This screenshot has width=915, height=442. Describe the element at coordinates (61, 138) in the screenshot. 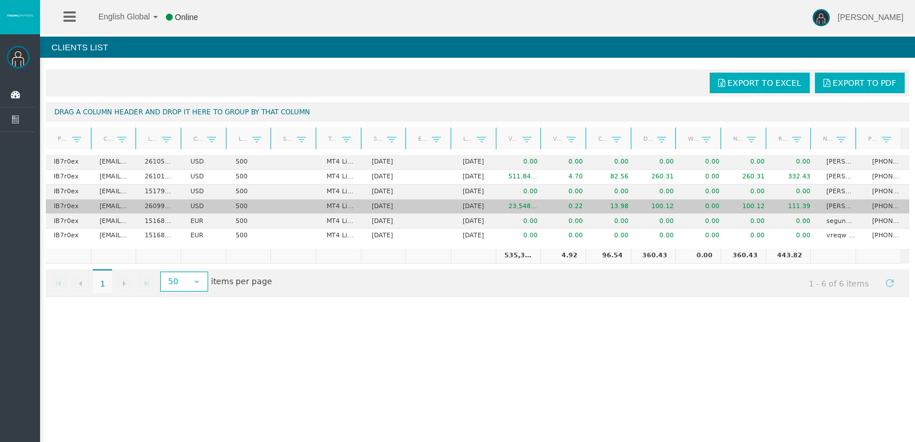

I see `a: Partner code` at that location.